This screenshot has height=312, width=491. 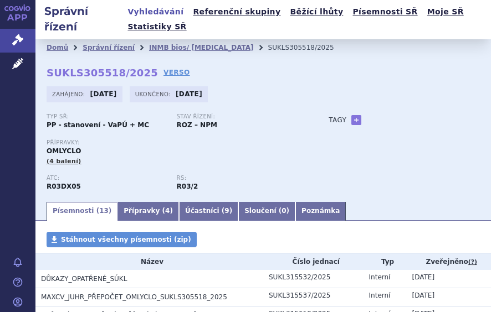 What do you see at coordinates (237, 12) in the screenshot?
I see `a: Referenční skupiny` at bounding box center [237, 12].